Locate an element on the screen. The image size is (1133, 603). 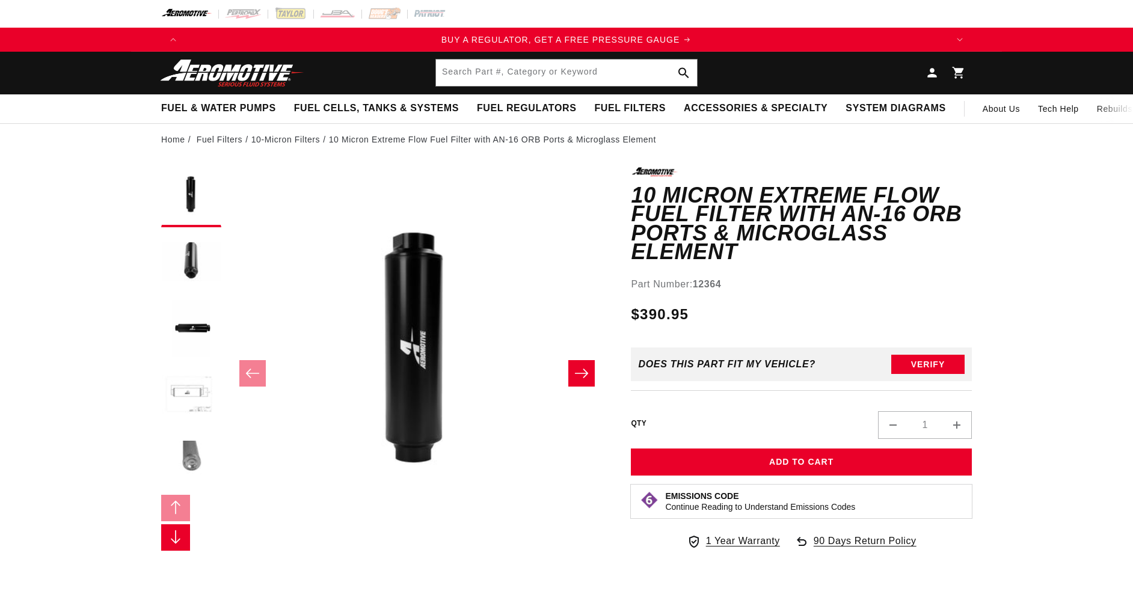
span: 1 Year Warranty is located at coordinates (743, 541).